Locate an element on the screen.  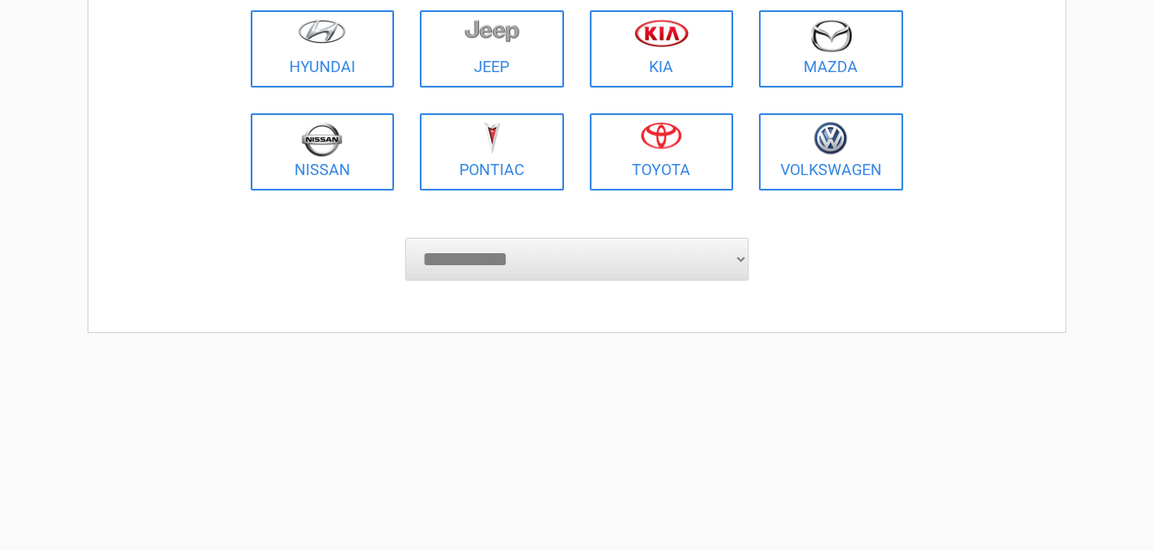
a: Volkswagen is located at coordinates (831, 152).